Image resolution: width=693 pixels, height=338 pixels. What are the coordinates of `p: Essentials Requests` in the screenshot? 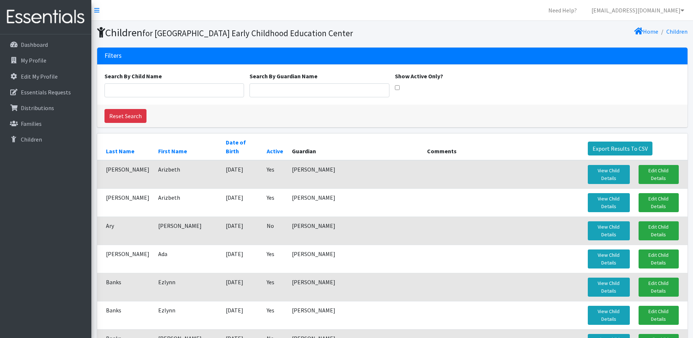 It's located at (46, 92).